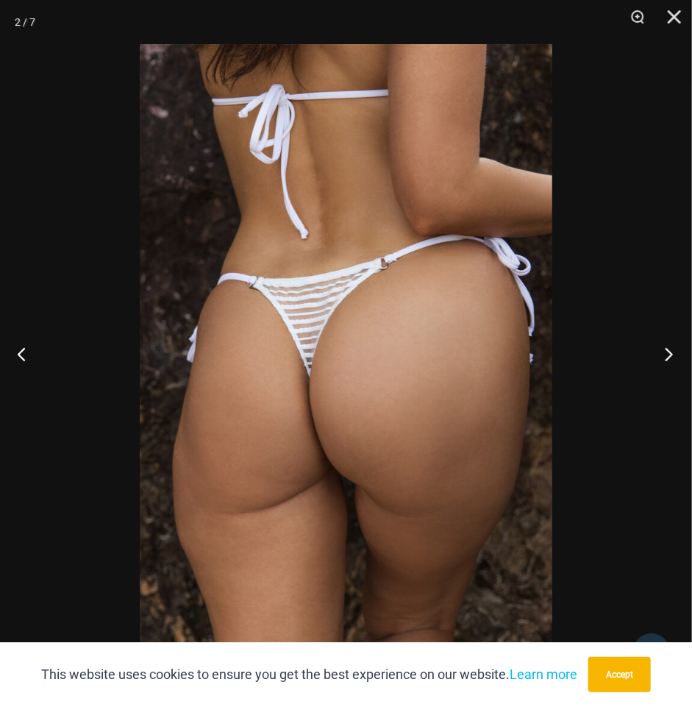 Image resolution: width=692 pixels, height=707 pixels. Describe the element at coordinates (346, 353) in the screenshot. I see `img: Tide Lines White 470 Thong 02` at that location.